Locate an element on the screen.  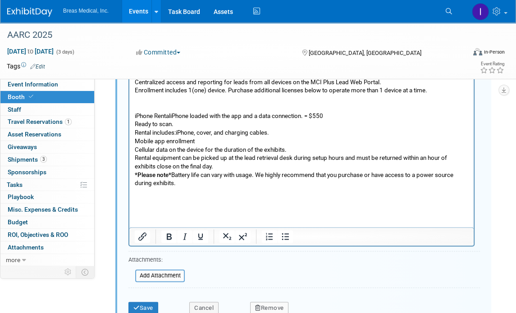
i: Bring Your Own Device - (iOS or Android) is located at coordinates (58, 24).